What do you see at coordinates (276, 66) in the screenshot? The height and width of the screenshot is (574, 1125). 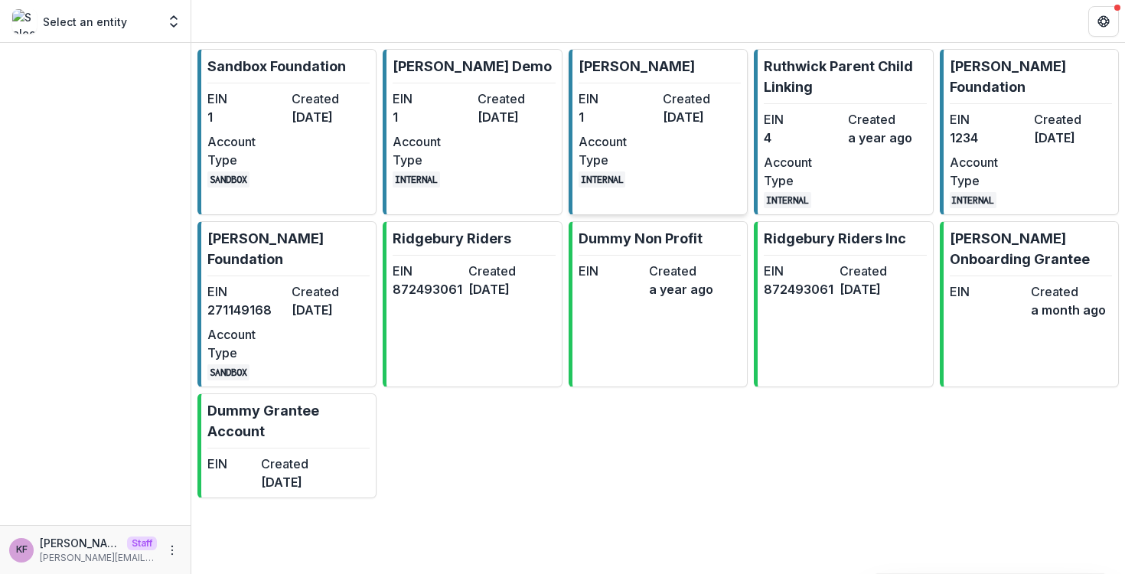 I see `p: Sandbox Foundation` at bounding box center [276, 66].